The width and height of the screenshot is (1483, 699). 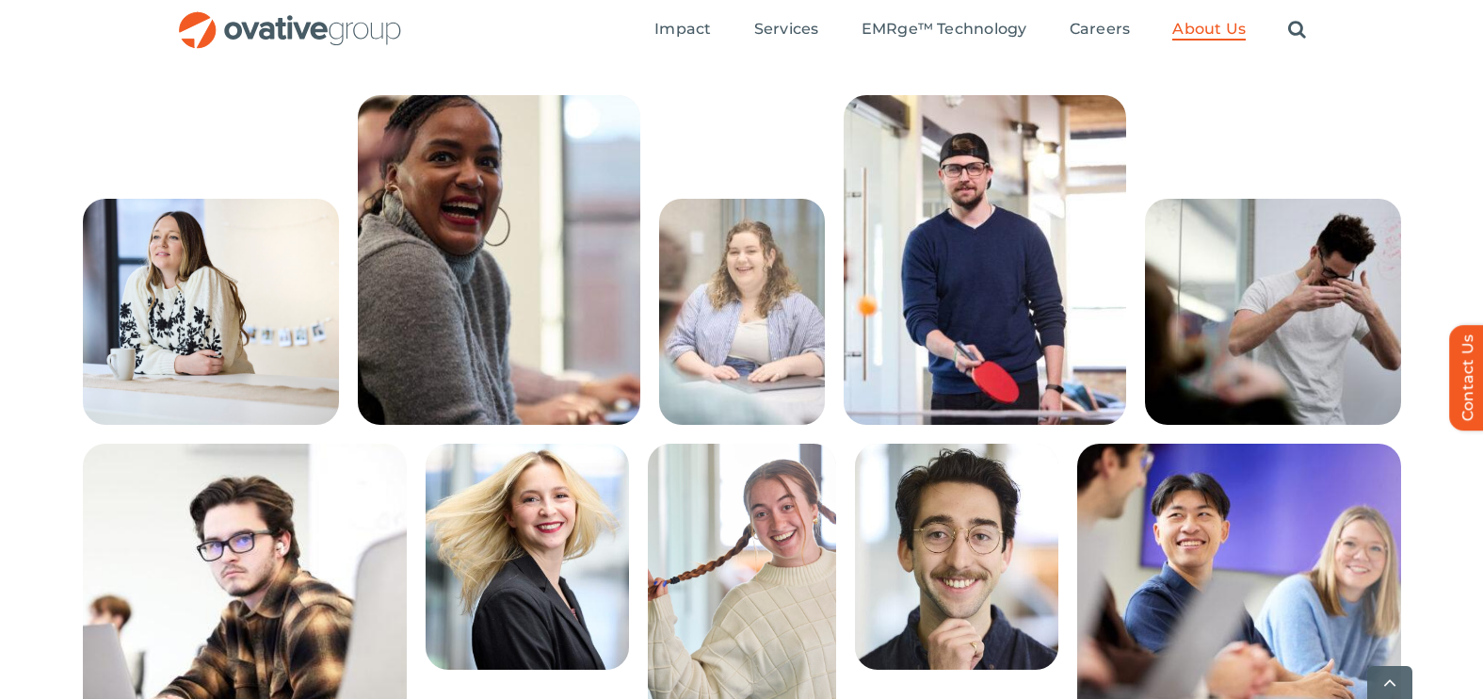 I want to click on img: About Us – Bottom Collage 2, so click(x=499, y=260).